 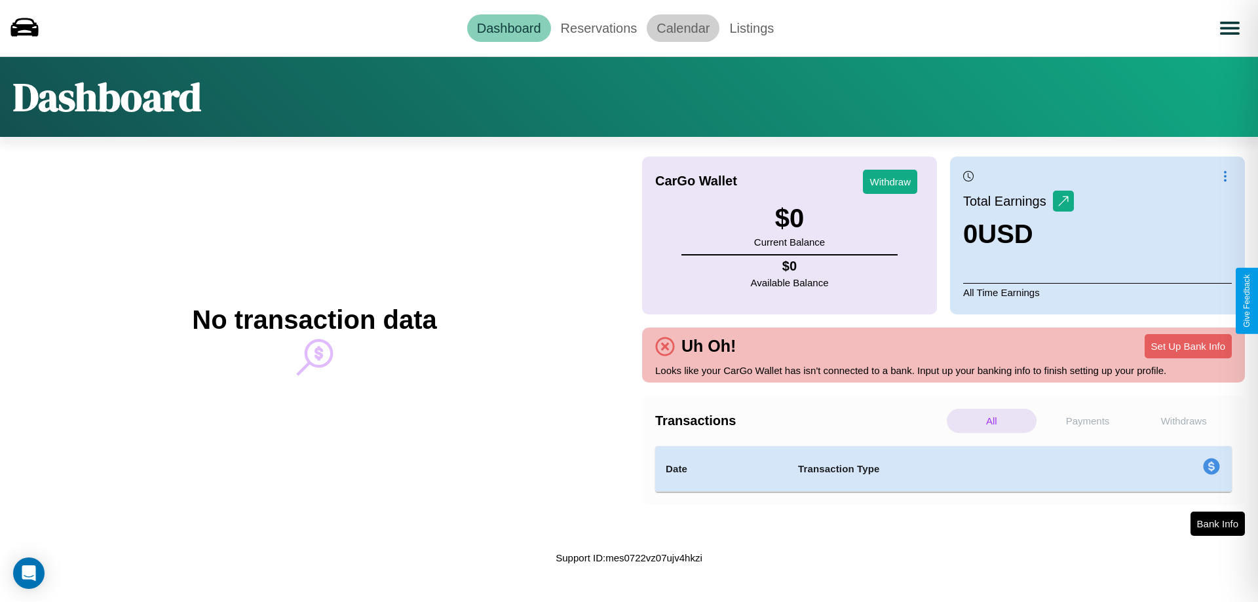 I want to click on p: All, so click(x=991, y=421).